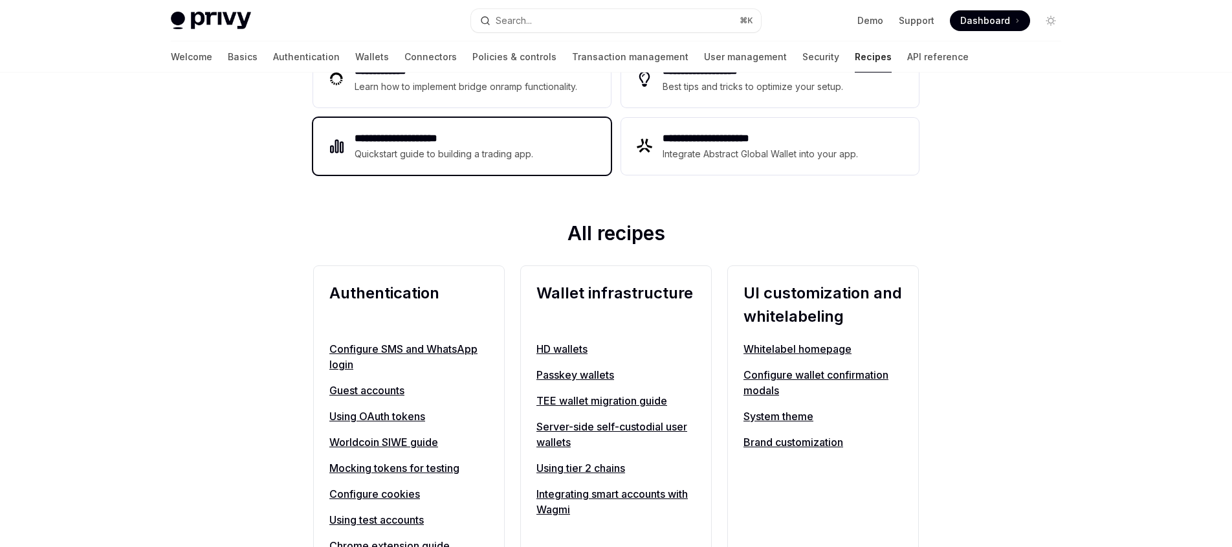 This screenshot has width=1232, height=547. Describe the element at coordinates (409, 305) in the screenshot. I see `h2: Authentication` at that location.